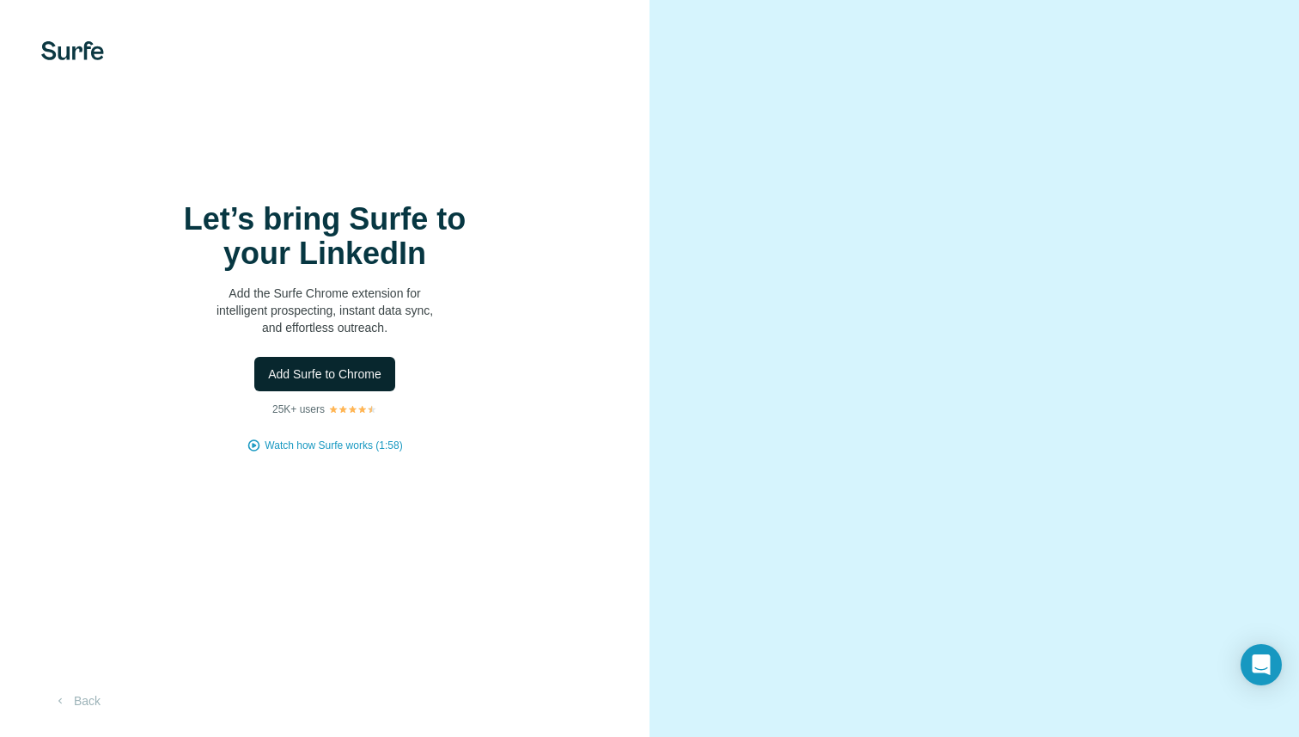 The width and height of the screenshot is (1299, 737). Describe the element at coordinates (325, 236) in the screenshot. I see `h1: Let’s bring Surfe to your LinkedIn` at that location.